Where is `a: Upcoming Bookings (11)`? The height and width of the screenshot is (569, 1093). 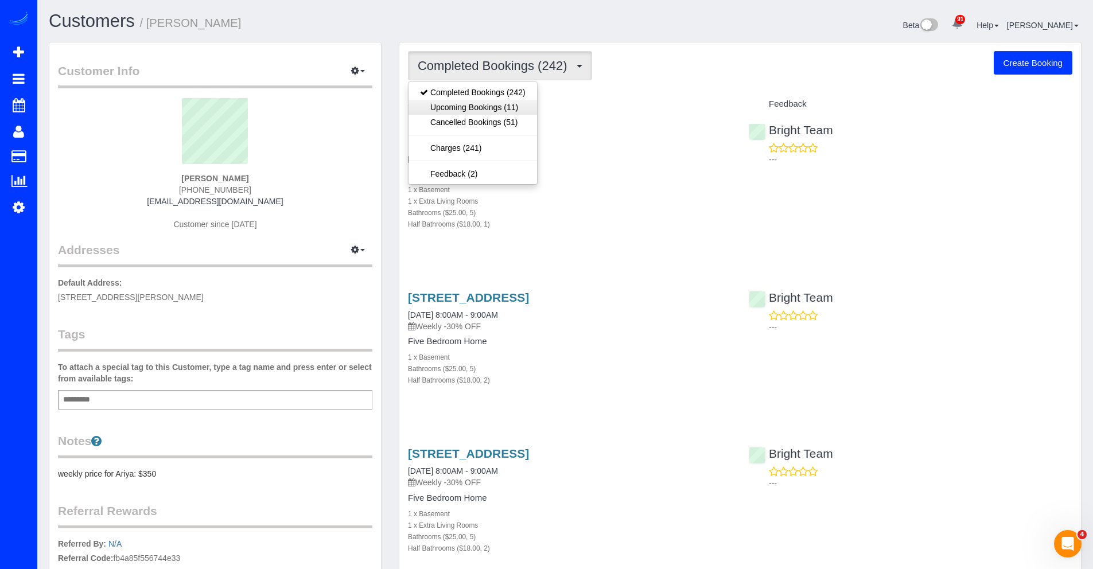
a: Upcoming Bookings (11) is located at coordinates (473, 107).